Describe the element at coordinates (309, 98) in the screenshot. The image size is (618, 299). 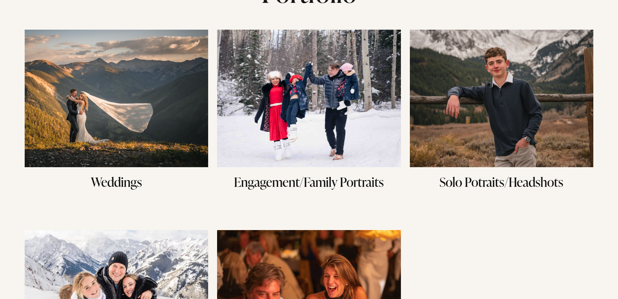
I see `img: Engagement/Family Portraits` at that location.